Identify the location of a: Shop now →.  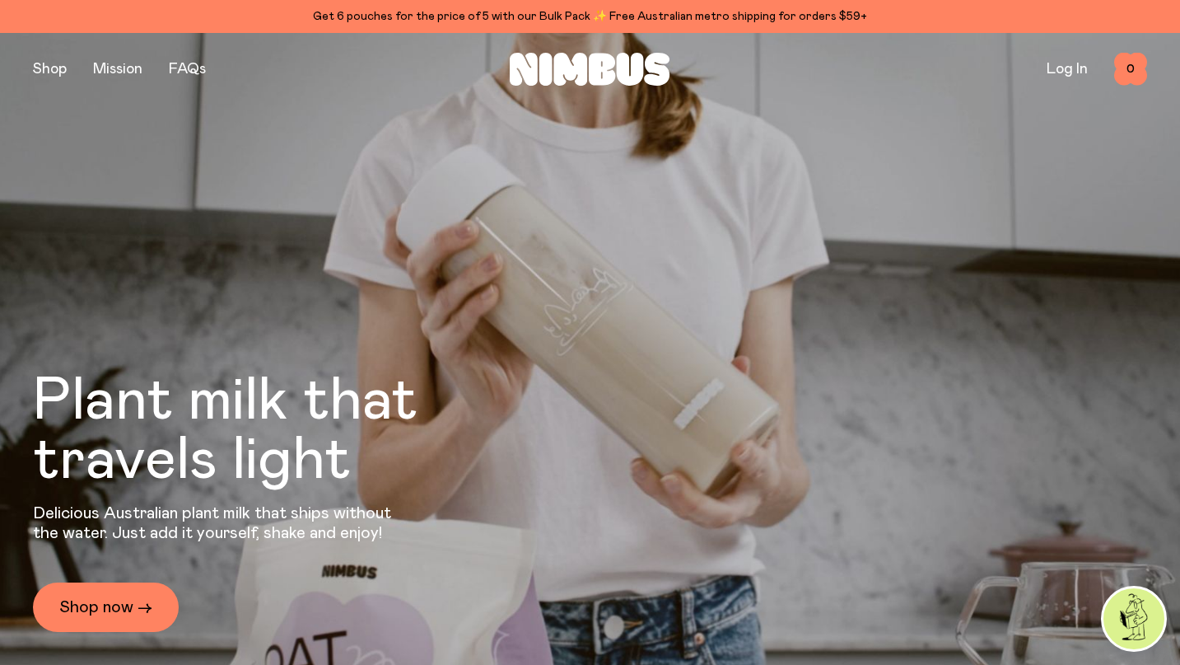
(105, 607).